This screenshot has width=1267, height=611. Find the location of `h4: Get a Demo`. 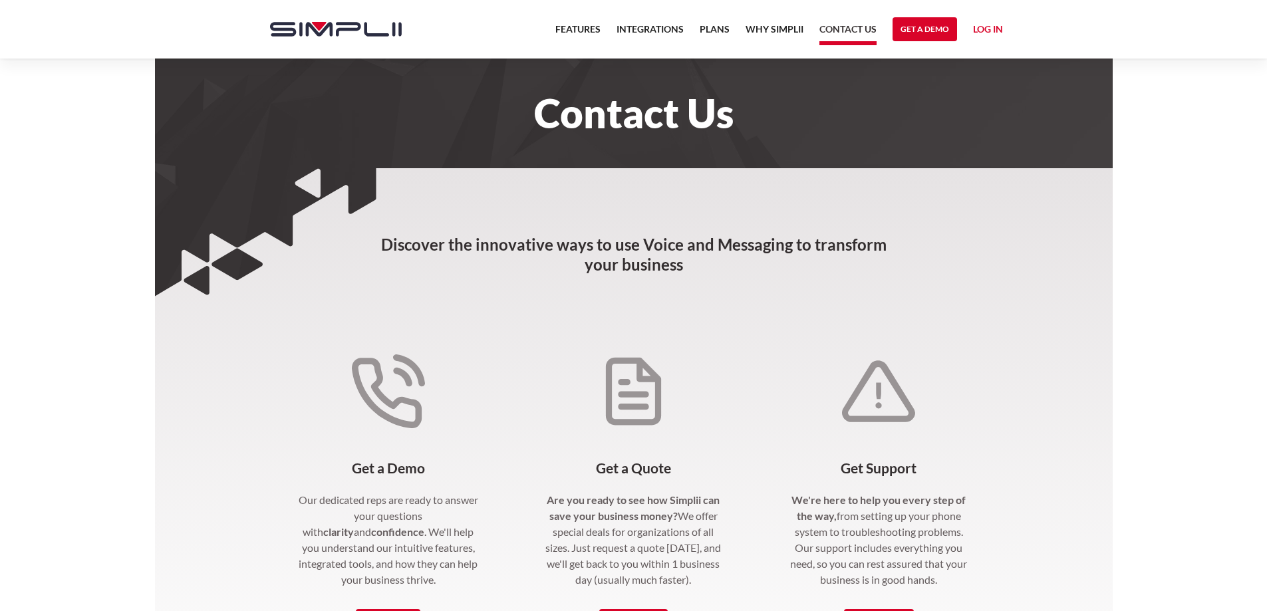

h4: Get a Demo is located at coordinates (388, 468).